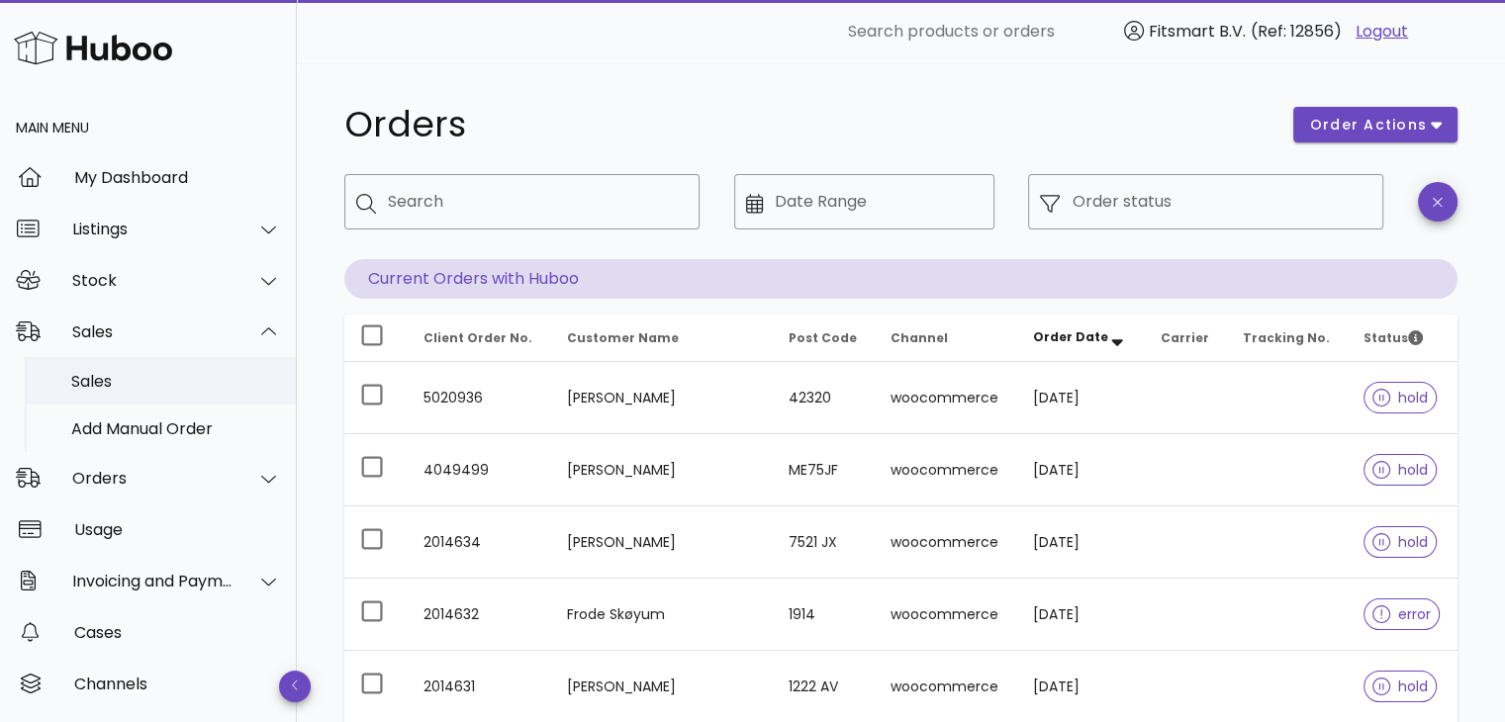 The width and height of the screenshot is (1505, 722). I want to click on th: Order Date: Sorted descending. Activate to remove sorting., so click(1080, 338).